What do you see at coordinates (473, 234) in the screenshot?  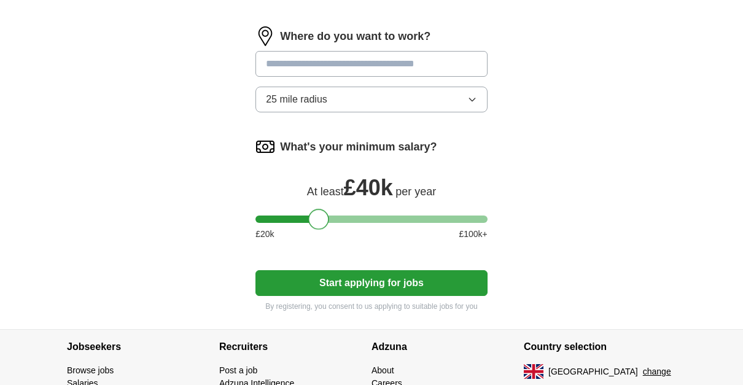 I see `span: £ 100 k+` at bounding box center [473, 234].